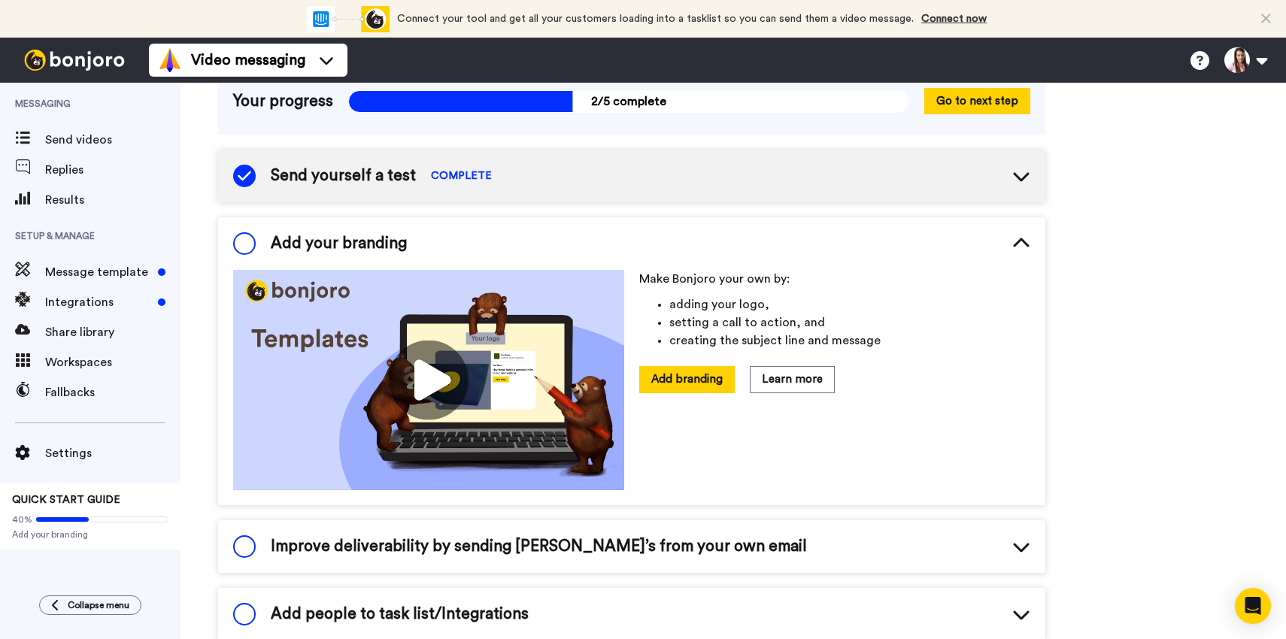 This screenshot has width=1286, height=639. Describe the element at coordinates (99, 606) in the screenshot. I see `span: Collapse menu` at that location.